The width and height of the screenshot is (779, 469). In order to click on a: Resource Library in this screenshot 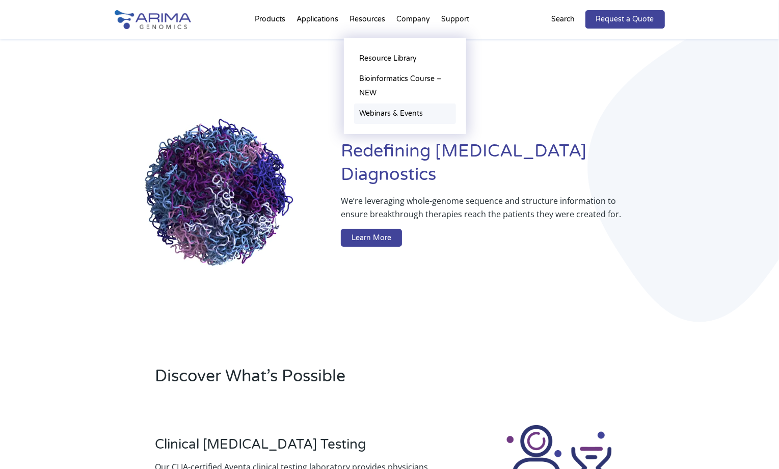, I will do `click(405, 59)`.